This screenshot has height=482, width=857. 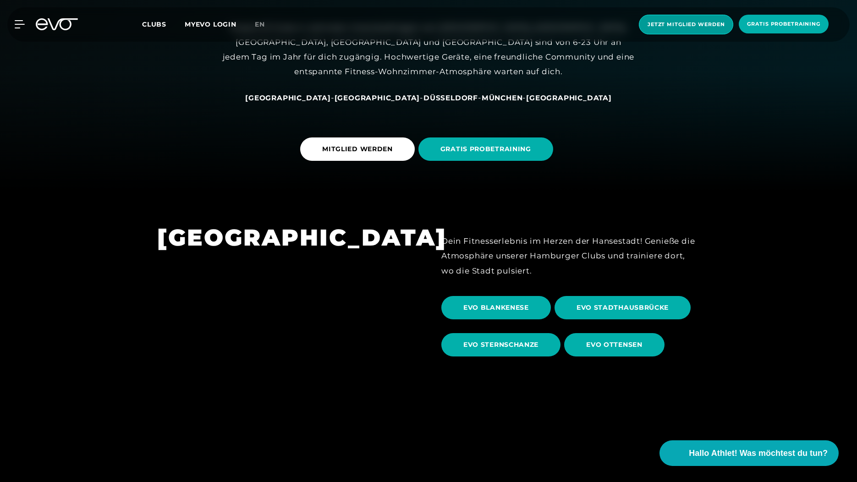 I want to click on span: MITGLIED WERDEN, so click(x=358, y=149).